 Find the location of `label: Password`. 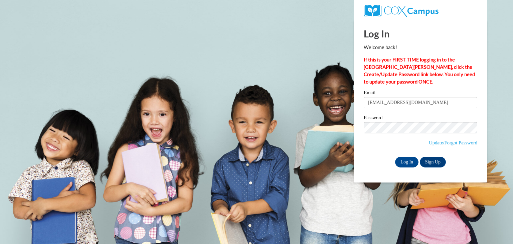

label: Password is located at coordinates (420, 119).